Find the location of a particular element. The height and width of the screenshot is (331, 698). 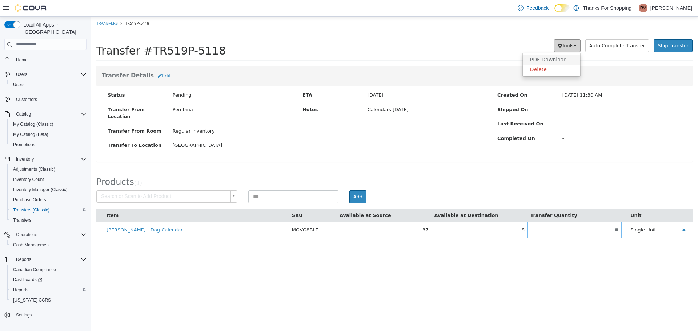

span: Dark Mode is located at coordinates (554, 12).